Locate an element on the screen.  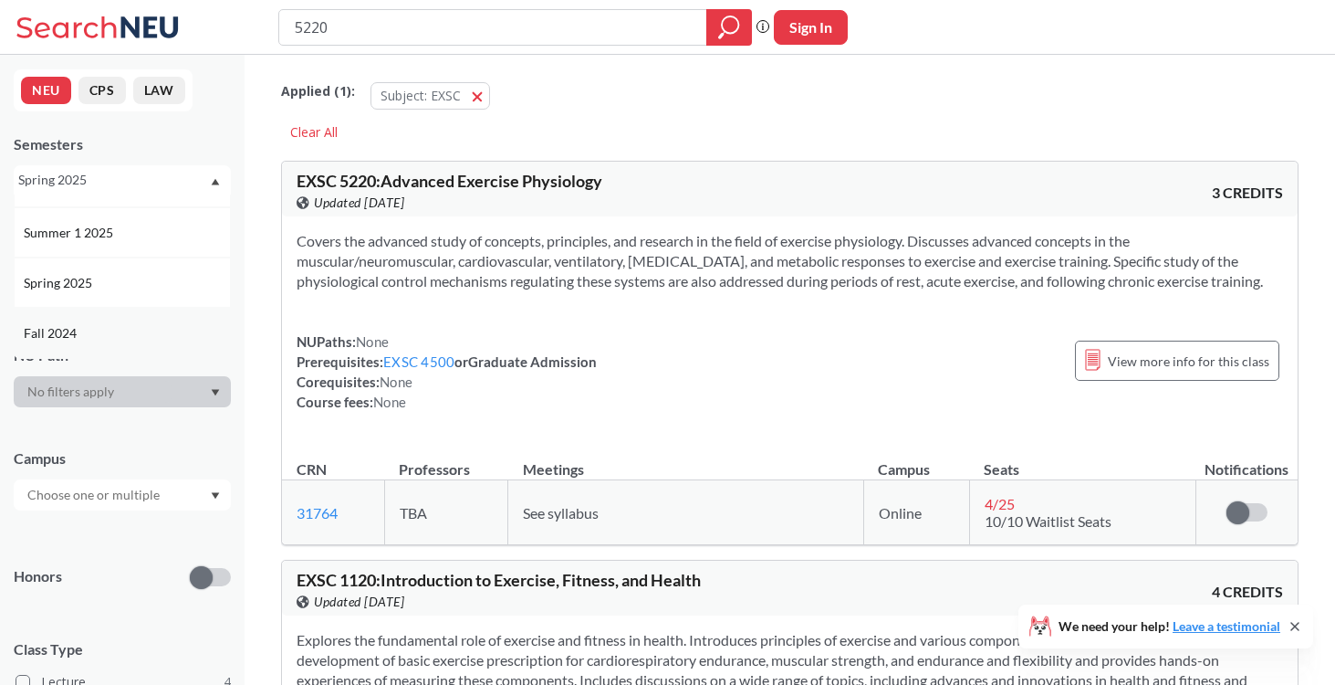
span: Subject: EXSC is located at coordinates (421, 95).